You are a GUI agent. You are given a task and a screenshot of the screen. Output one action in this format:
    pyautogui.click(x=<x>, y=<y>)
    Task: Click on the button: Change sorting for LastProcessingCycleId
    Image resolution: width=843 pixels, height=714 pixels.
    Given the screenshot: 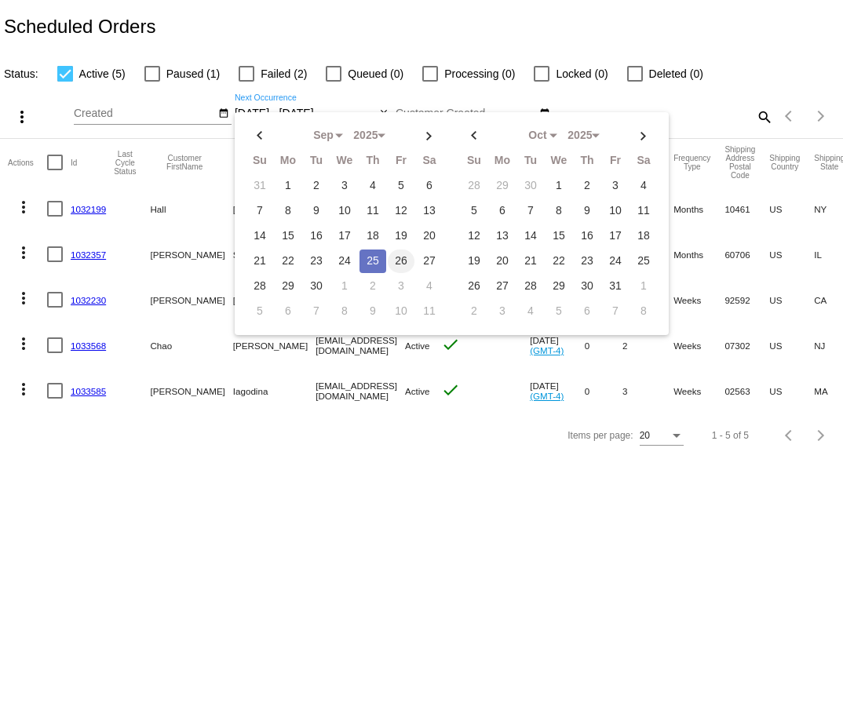 What is the action you would take?
    pyautogui.click(x=125, y=162)
    